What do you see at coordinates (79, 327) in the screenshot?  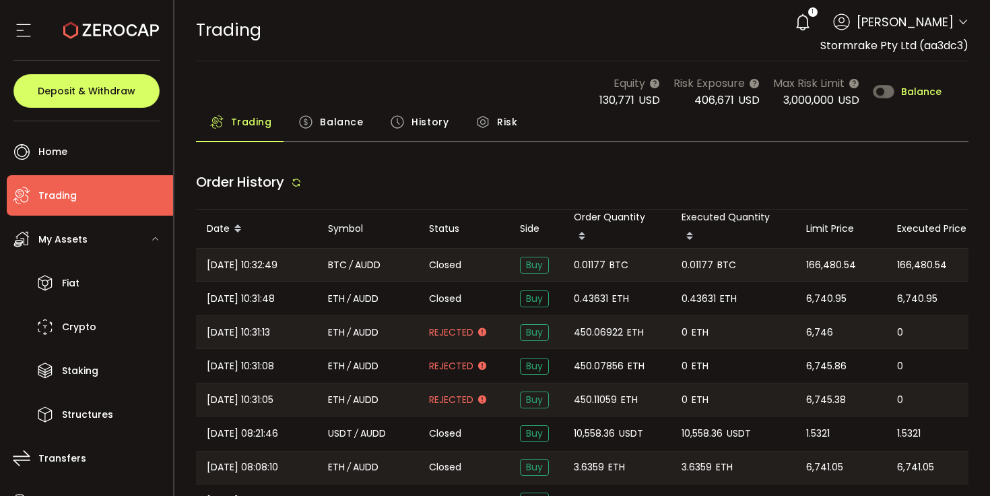 I see `span: Crypto` at bounding box center [79, 327].